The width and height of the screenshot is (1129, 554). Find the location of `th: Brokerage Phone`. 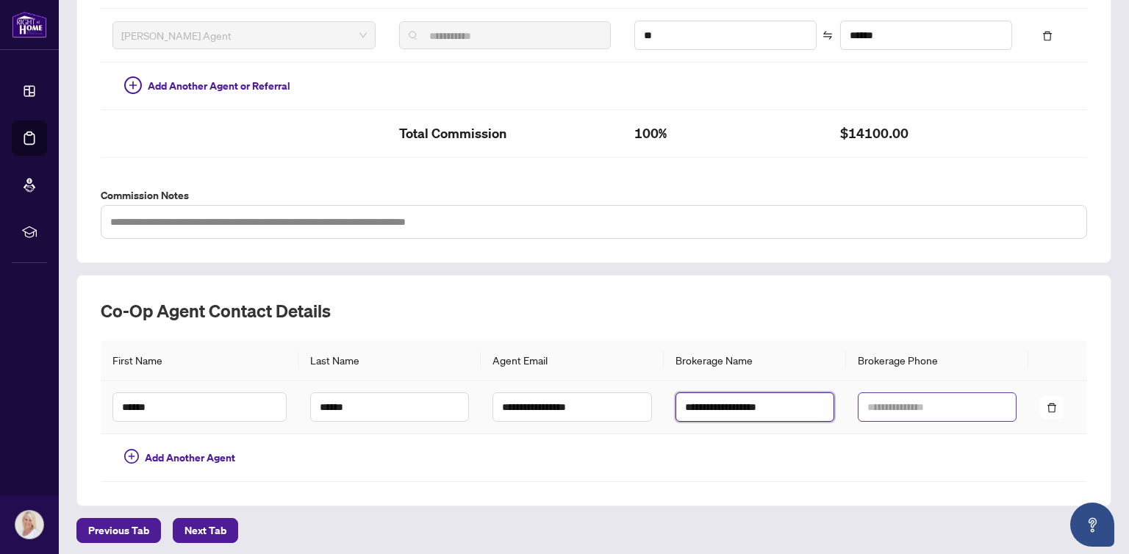

th: Brokerage Phone is located at coordinates (937, 360).